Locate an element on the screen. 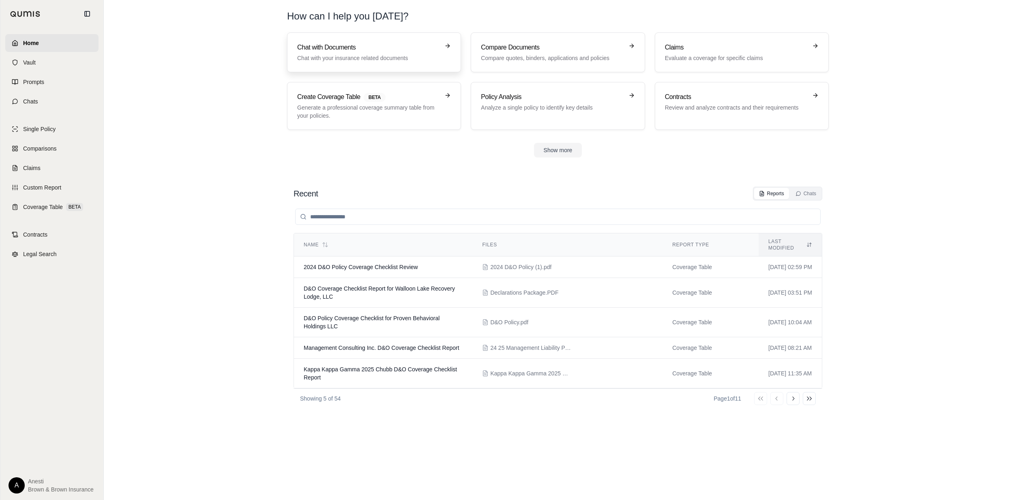 Image resolution: width=1012 pixels, height=500 pixels. span: 24 25 Management Liability Package Policy.PDF is located at coordinates (531, 348).